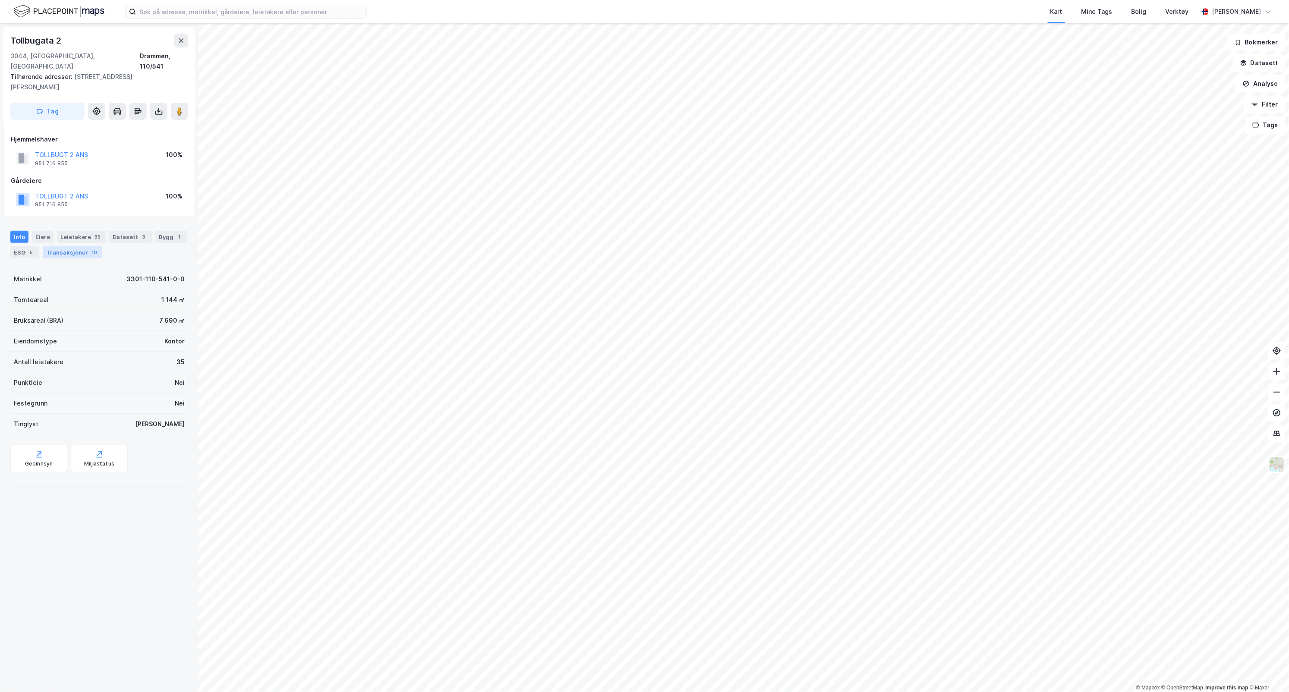 Image resolution: width=1289 pixels, height=692 pixels. Describe the element at coordinates (1277, 465) in the screenshot. I see `img: Z` at that location.